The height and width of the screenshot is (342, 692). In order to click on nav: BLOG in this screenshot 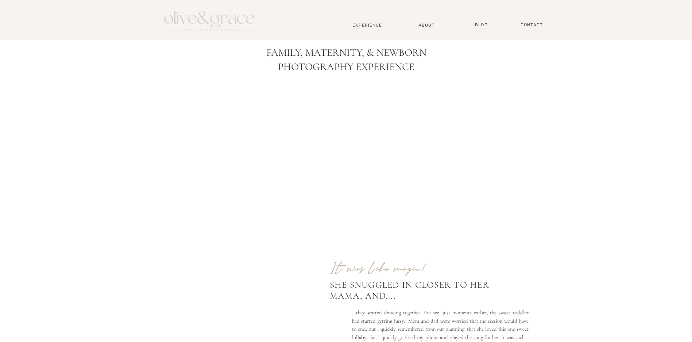, I will do `click(482, 25)`.